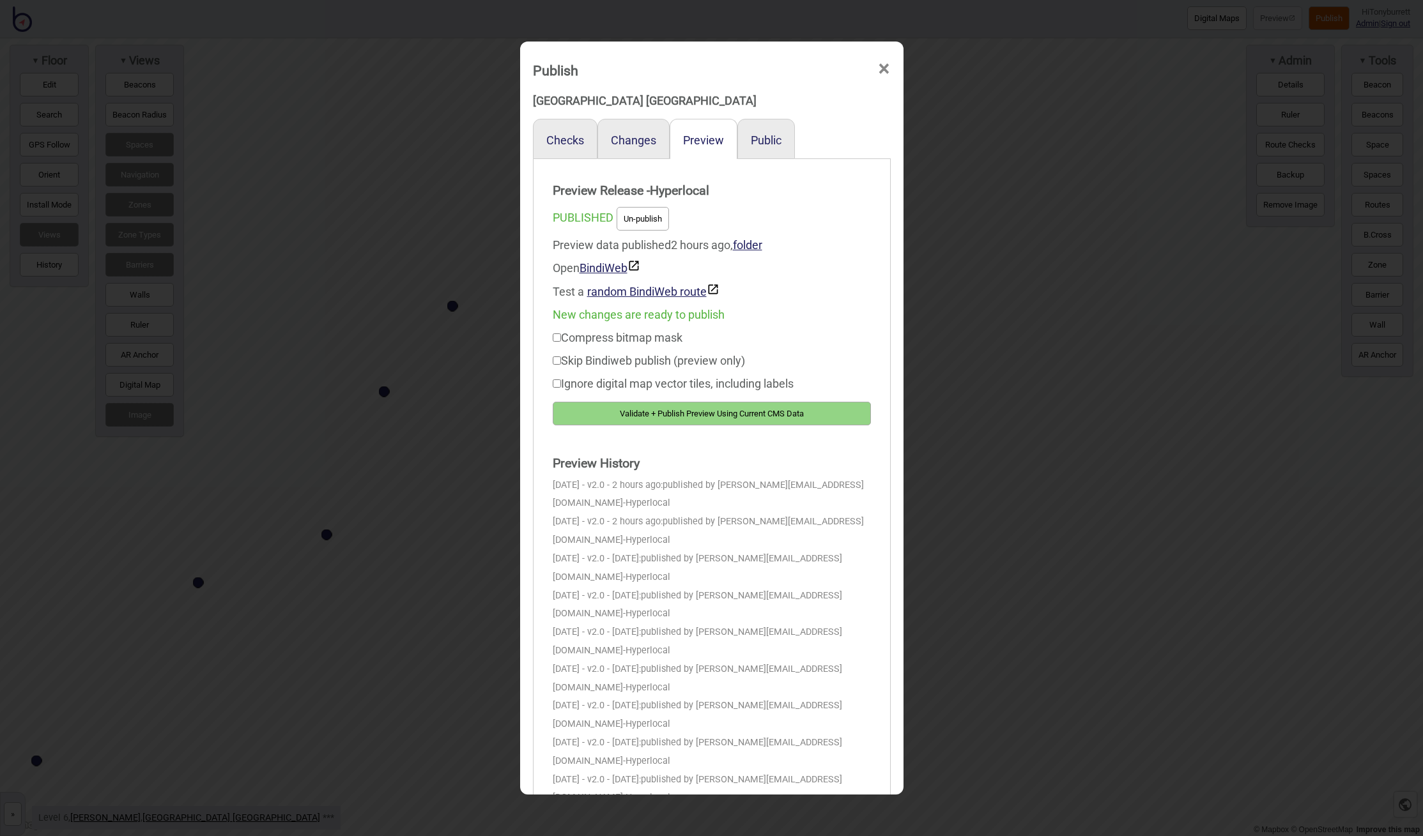  I want to click on button: Public, so click(766, 140).